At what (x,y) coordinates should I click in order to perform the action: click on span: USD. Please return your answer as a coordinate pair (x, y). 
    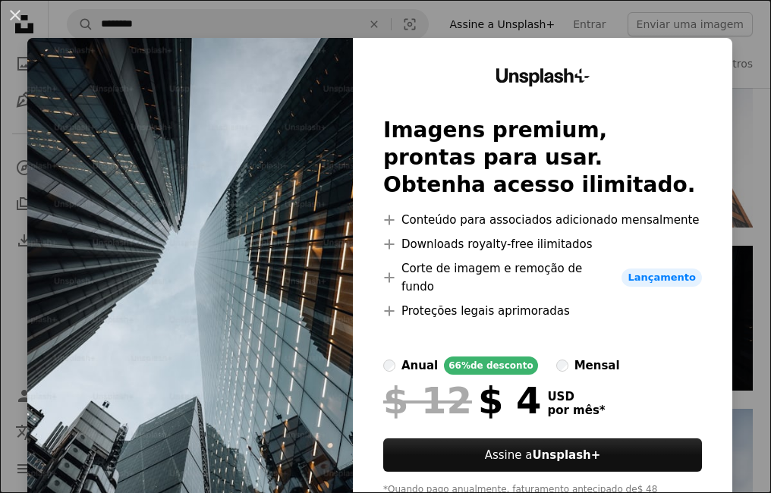
    Looking at the image, I should click on (576, 397).